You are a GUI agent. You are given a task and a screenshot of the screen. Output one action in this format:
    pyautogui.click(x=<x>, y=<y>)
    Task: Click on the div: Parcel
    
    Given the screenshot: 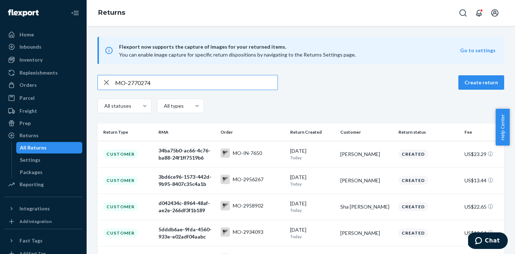 What is the action you would take?
    pyautogui.click(x=27, y=98)
    